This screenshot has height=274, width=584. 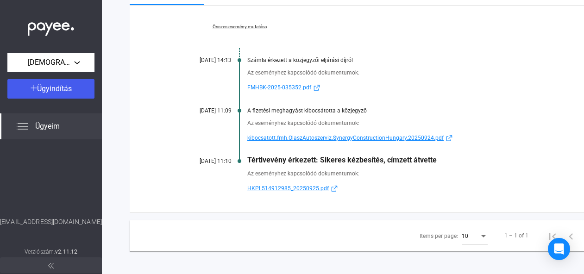 I want to click on mat-select: Items per page:, so click(x=475, y=236).